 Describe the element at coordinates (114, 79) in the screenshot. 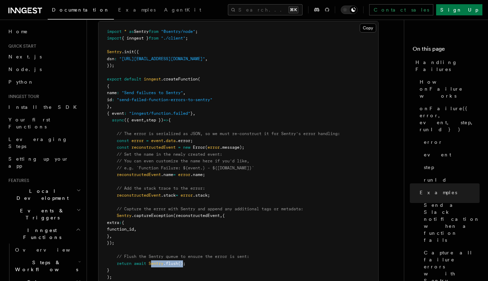

I see `span: export` at that location.